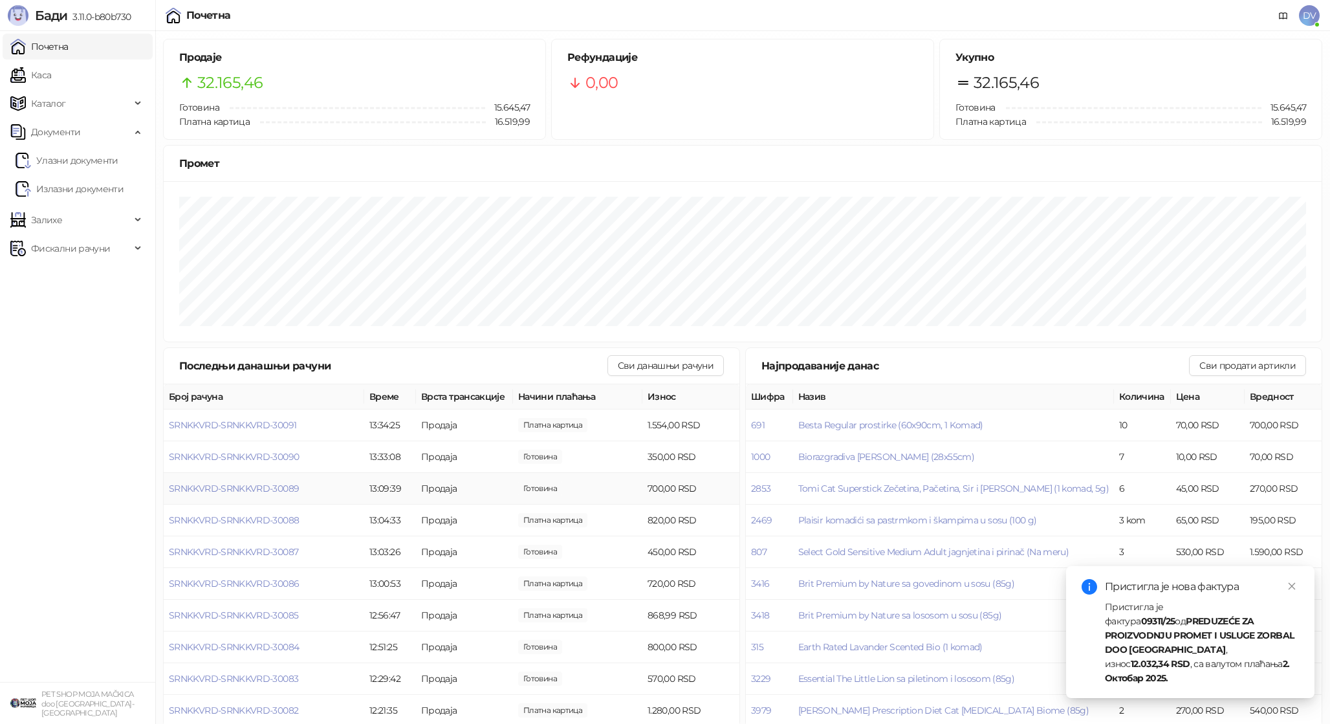 This screenshot has width=1330, height=724. Describe the element at coordinates (769, 396) in the screenshot. I see `th: Шифра` at that location.